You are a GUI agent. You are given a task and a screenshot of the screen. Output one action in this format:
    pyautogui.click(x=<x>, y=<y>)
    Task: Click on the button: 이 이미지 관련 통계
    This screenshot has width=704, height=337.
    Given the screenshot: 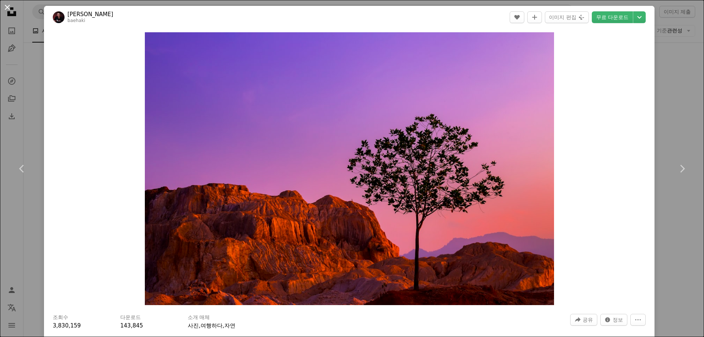 What is the action you would take?
    pyautogui.click(x=614, y=320)
    